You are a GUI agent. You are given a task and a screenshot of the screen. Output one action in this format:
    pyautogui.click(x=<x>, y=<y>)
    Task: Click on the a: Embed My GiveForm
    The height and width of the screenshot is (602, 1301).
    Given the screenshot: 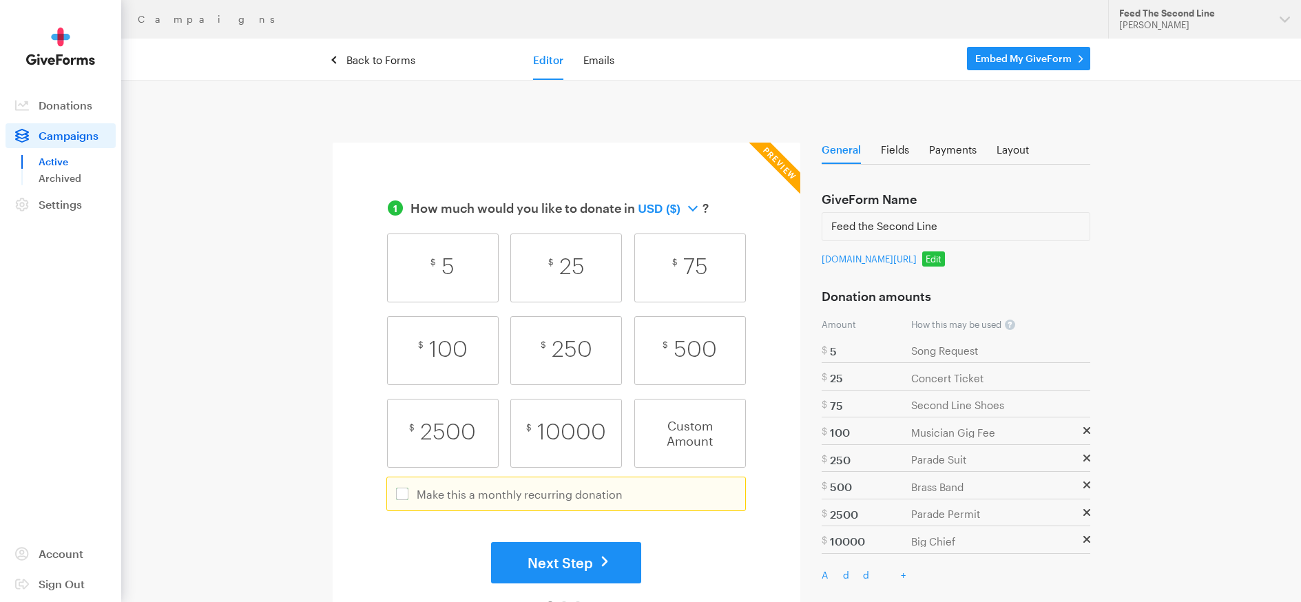 What is the action you would take?
    pyautogui.click(x=1028, y=59)
    